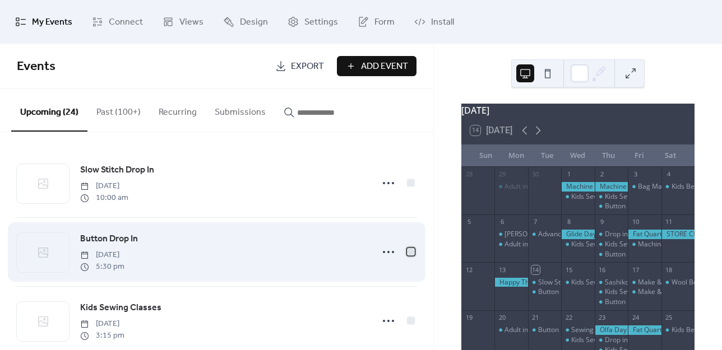  Describe the element at coordinates (670, 156) in the screenshot. I see `div: Sat` at that location.